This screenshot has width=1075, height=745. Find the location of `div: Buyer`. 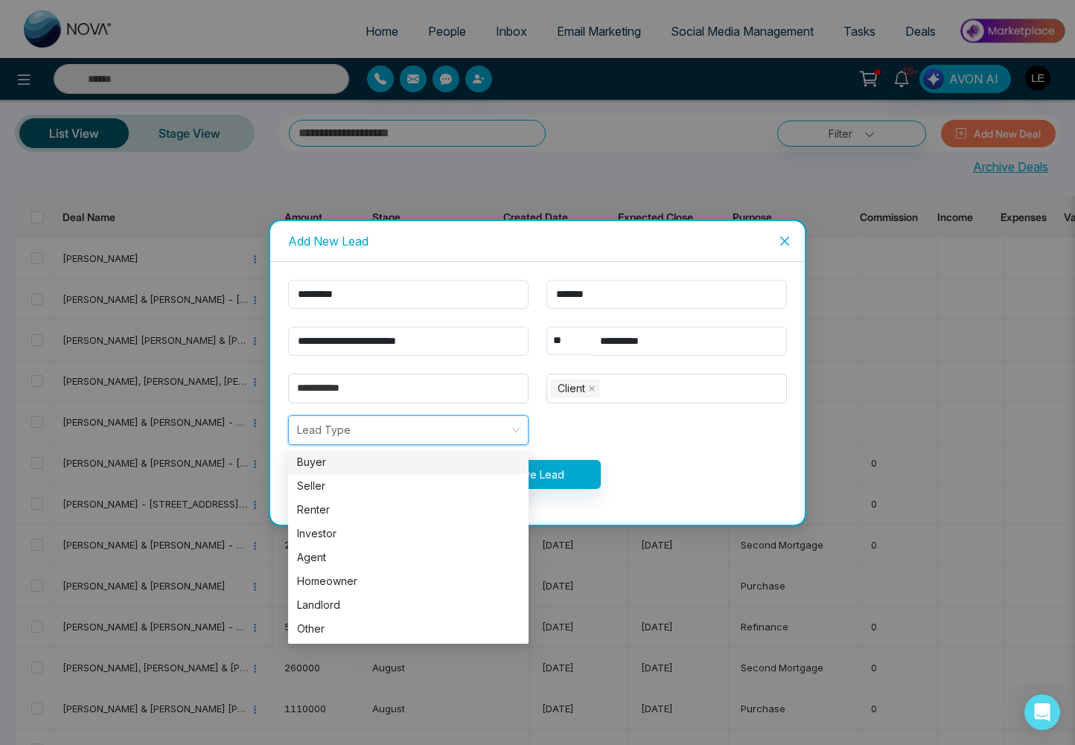

div: Buyer is located at coordinates (408, 462).